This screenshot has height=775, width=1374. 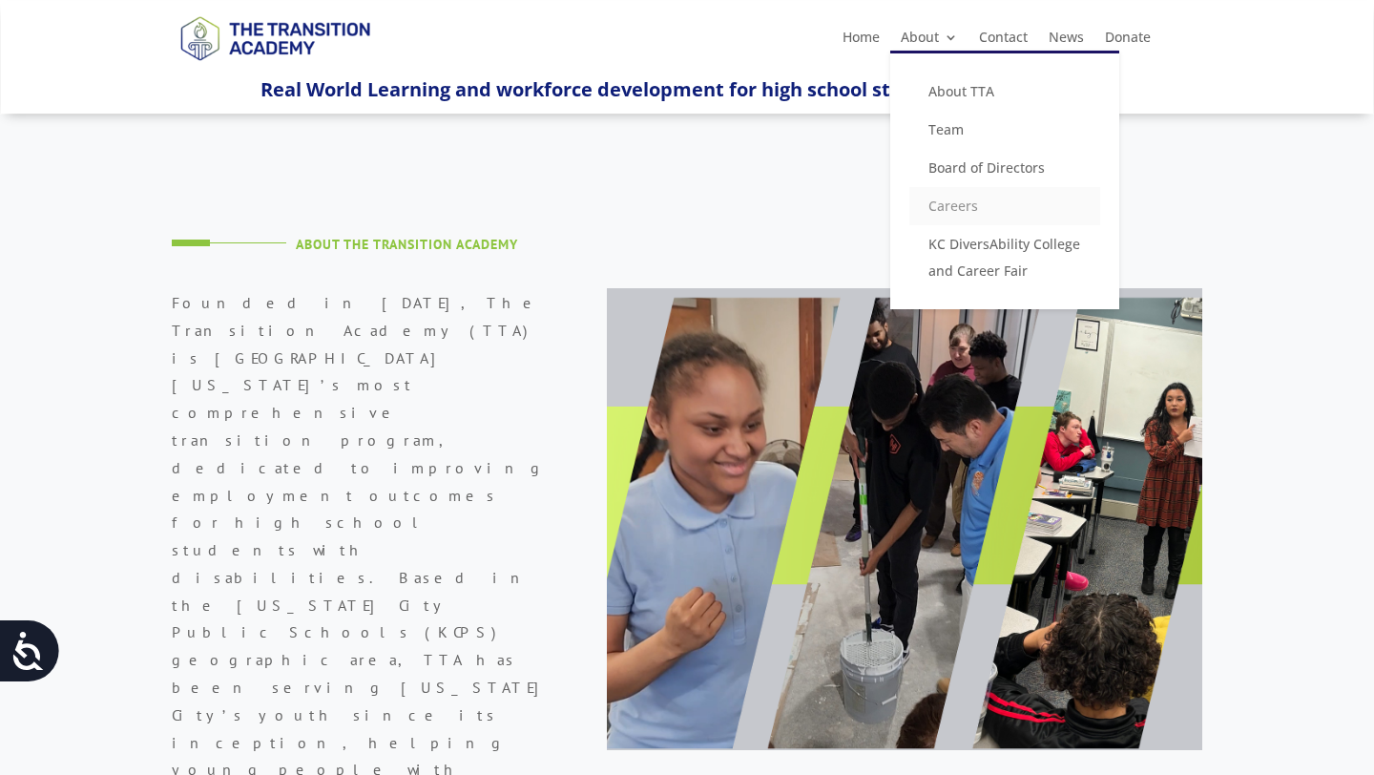 What do you see at coordinates (1004, 92) in the screenshot?
I see `a: About TTA` at bounding box center [1004, 92].